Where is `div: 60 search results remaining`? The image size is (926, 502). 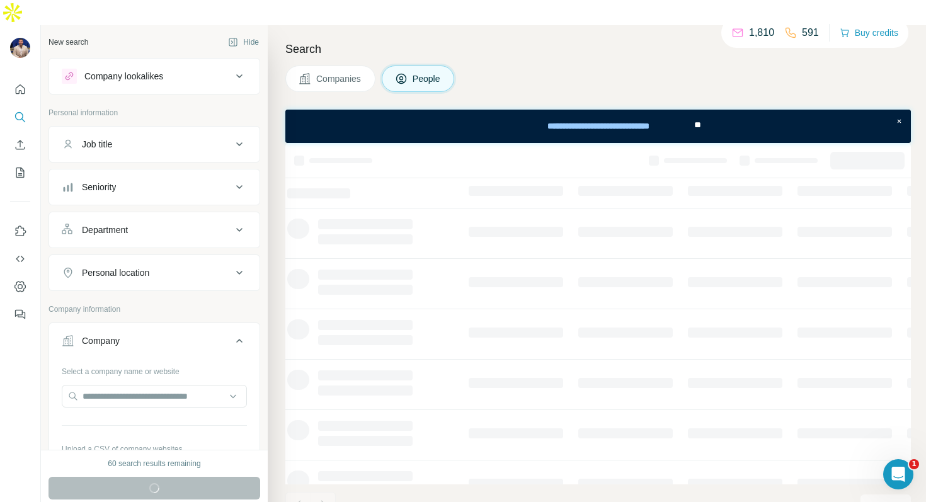 div: 60 search results remaining is located at coordinates (154, 463).